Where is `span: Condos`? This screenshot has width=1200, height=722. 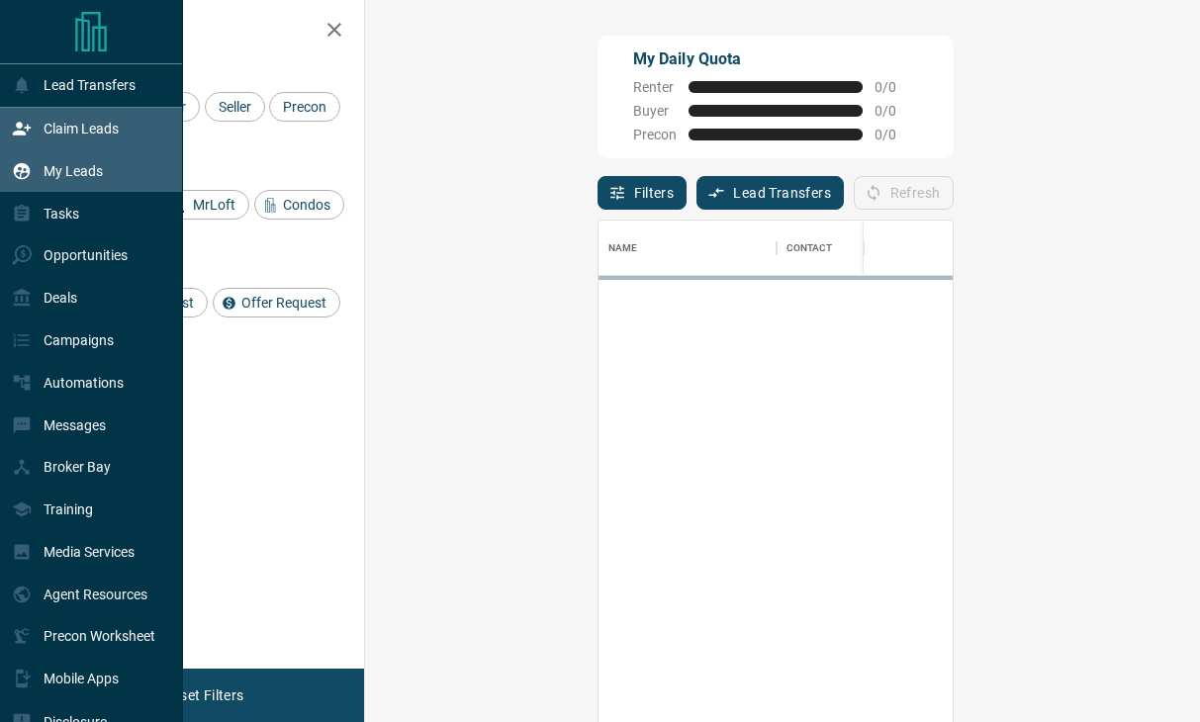
span: Condos is located at coordinates (307, 205).